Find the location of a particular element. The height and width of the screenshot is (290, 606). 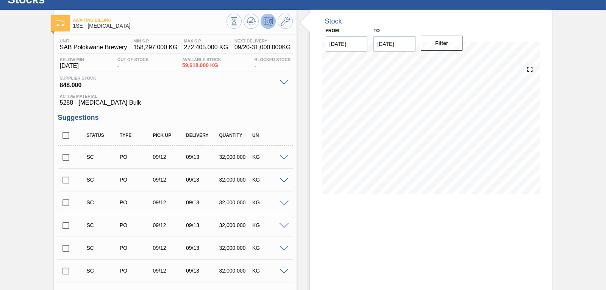

span: 09/20 - 31,000.000 KG is located at coordinates (262, 47).